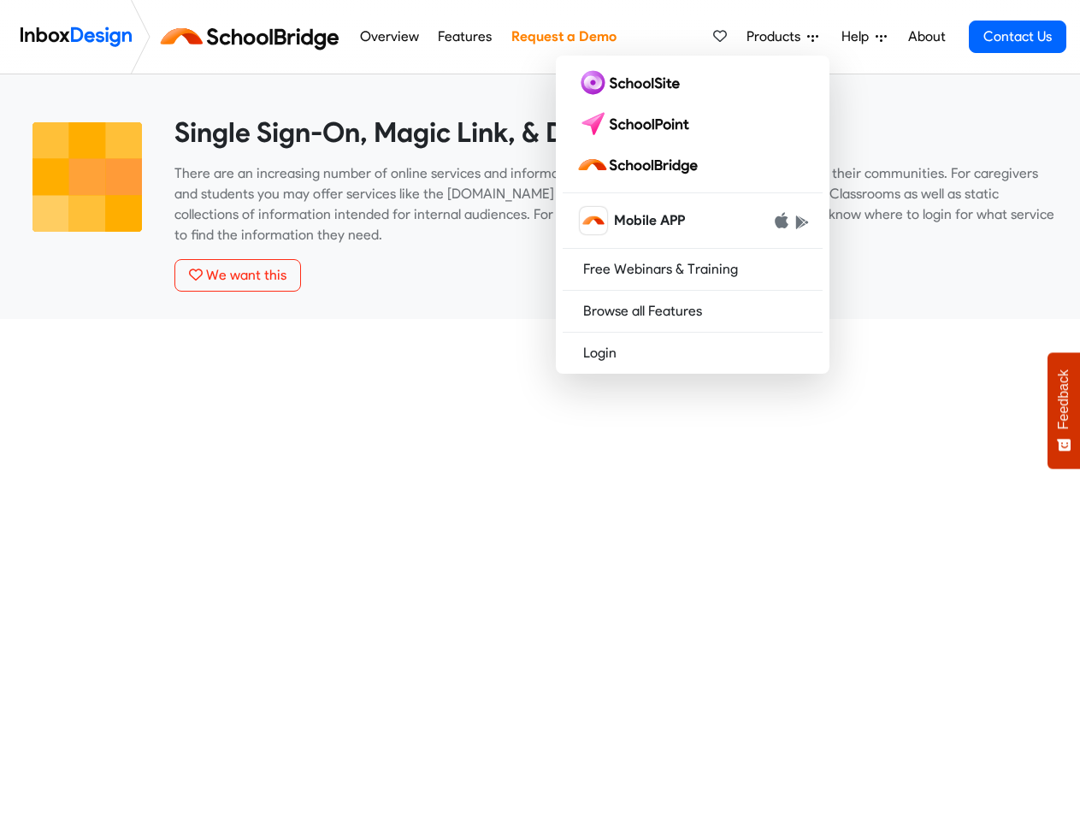 The image size is (1080, 821). Describe the element at coordinates (926, 37) in the screenshot. I see `a: About` at that location.